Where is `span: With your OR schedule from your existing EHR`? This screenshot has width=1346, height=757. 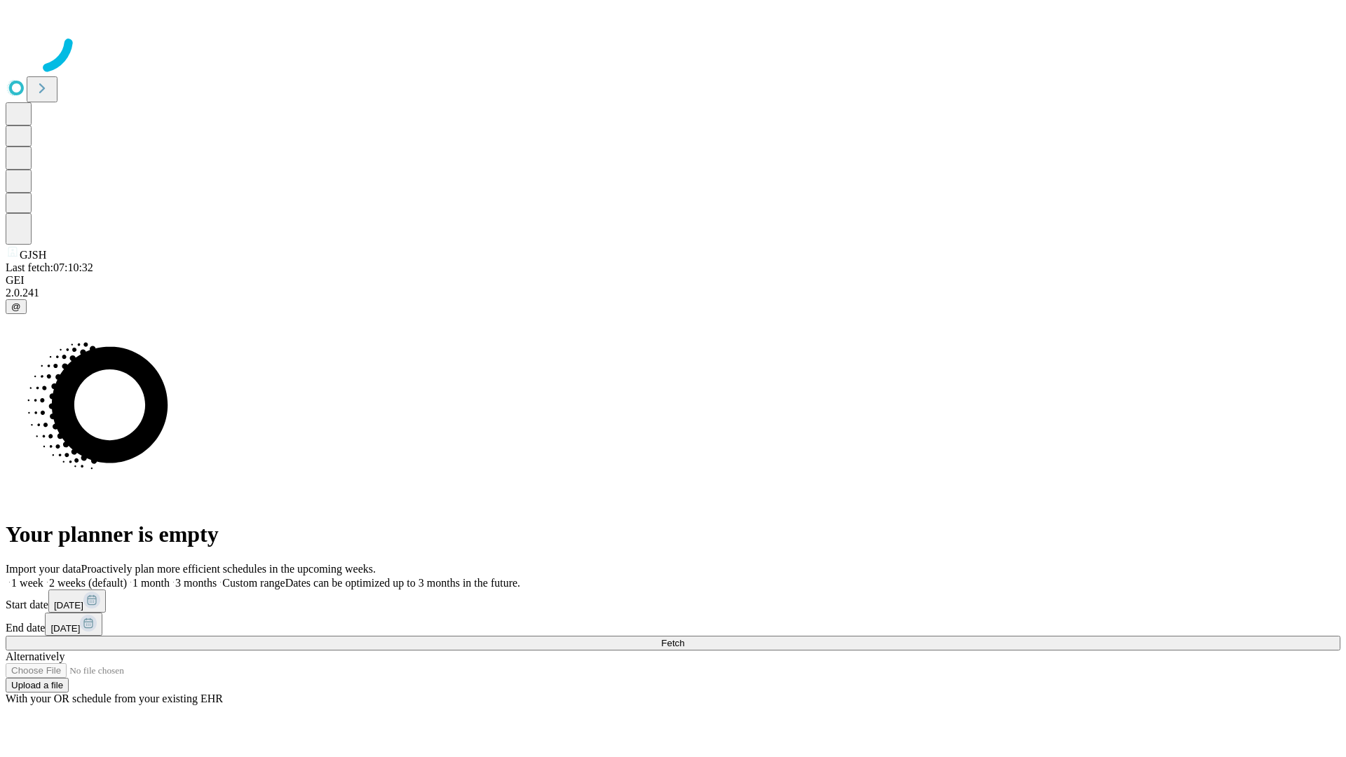
span: With your OR schedule from your existing EHR is located at coordinates (114, 698).